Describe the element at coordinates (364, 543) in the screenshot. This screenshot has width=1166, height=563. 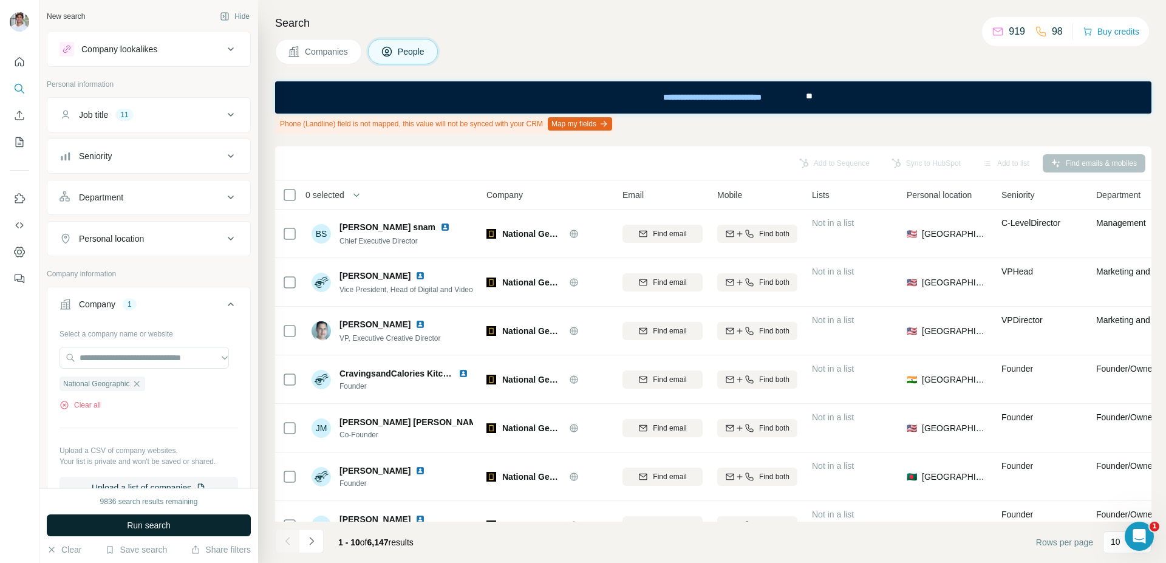
I see `span: of` at that location.